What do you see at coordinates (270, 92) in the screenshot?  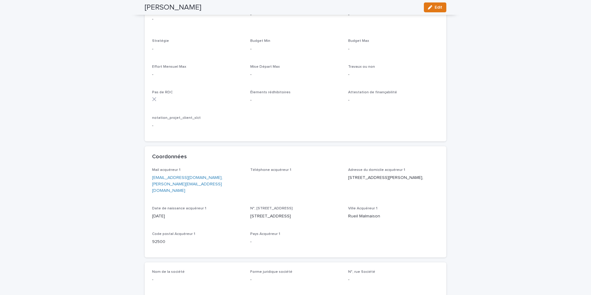 I see `span: Élements rédhibitoires` at bounding box center [270, 92].